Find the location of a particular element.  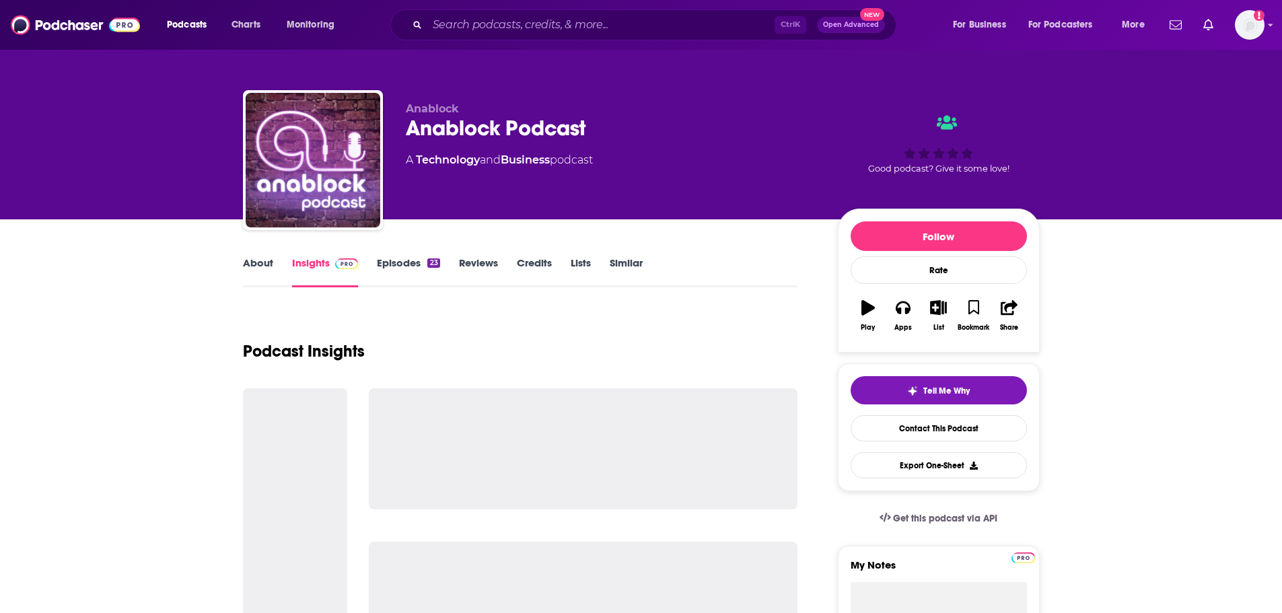

a: Anablock Podcast is located at coordinates (313, 160).